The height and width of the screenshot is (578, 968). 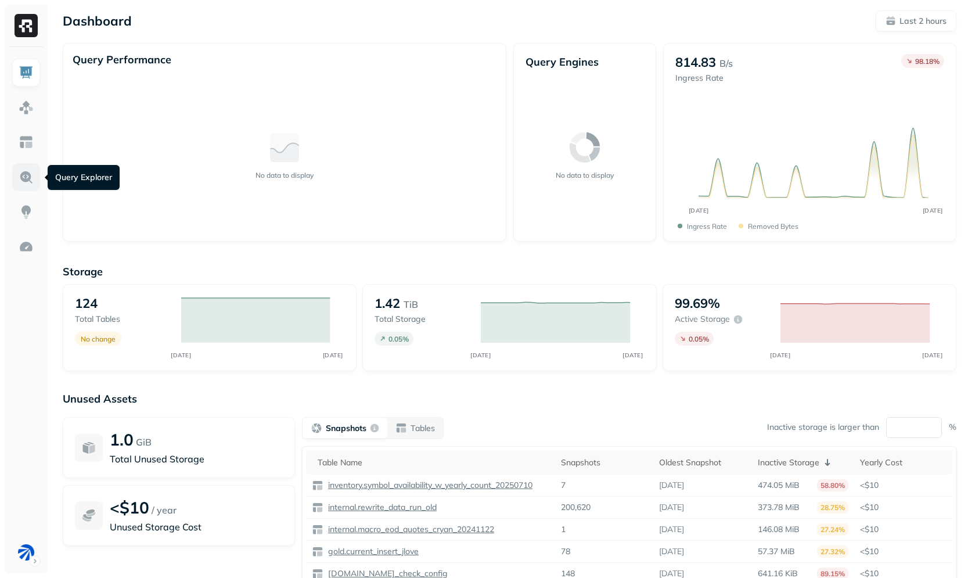 What do you see at coordinates (164, 510) in the screenshot?
I see `p: / year` at bounding box center [164, 510].